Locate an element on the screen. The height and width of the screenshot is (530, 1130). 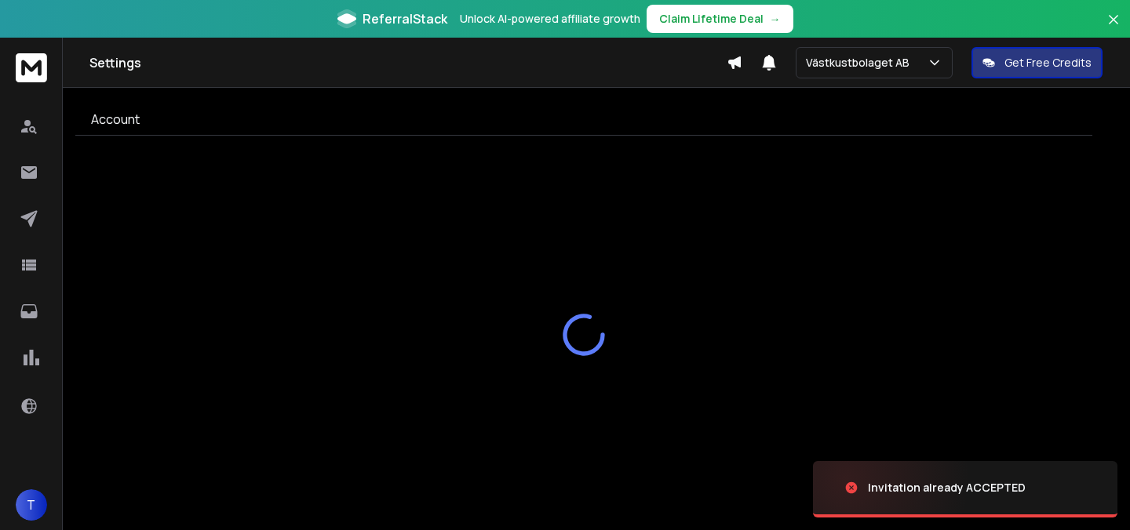
p: Västkustbolaget AB is located at coordinates (861, 63).